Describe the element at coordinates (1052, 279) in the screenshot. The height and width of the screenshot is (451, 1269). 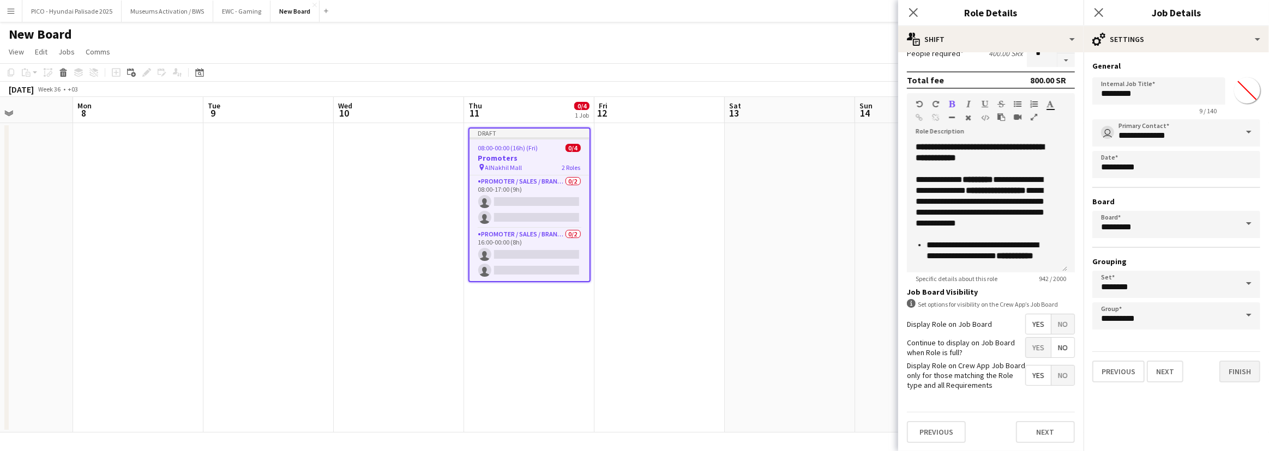
I see `span: 942 / 2000` at that location.